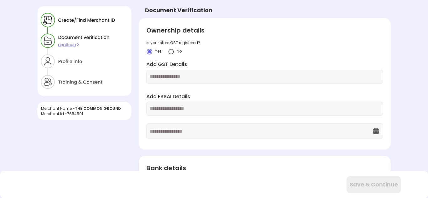 The height and width of the screenshot is (198, 428). Describe the element at coordinates (84, 51) in the screenshot. I see `img: xZtaNGYO7ZEa_Y6BGN0jBbY4tz3zD8CMWGtK9DYT203r_wSWJgC64uaYzQv0p6I5U3yzNyQZ90jnSGEji8ItH6xpax9JibOI_...` at that location.